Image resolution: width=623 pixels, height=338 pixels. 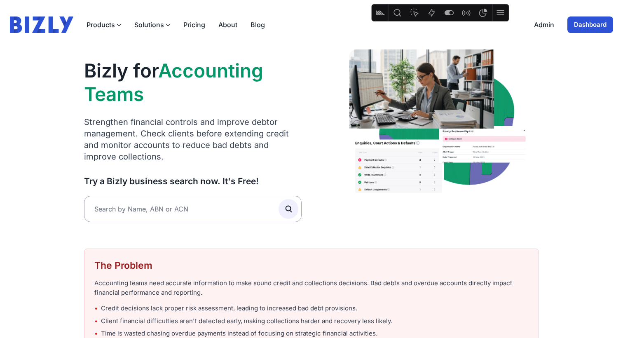 I want to click on button: Products, so click(x=104, y=25).